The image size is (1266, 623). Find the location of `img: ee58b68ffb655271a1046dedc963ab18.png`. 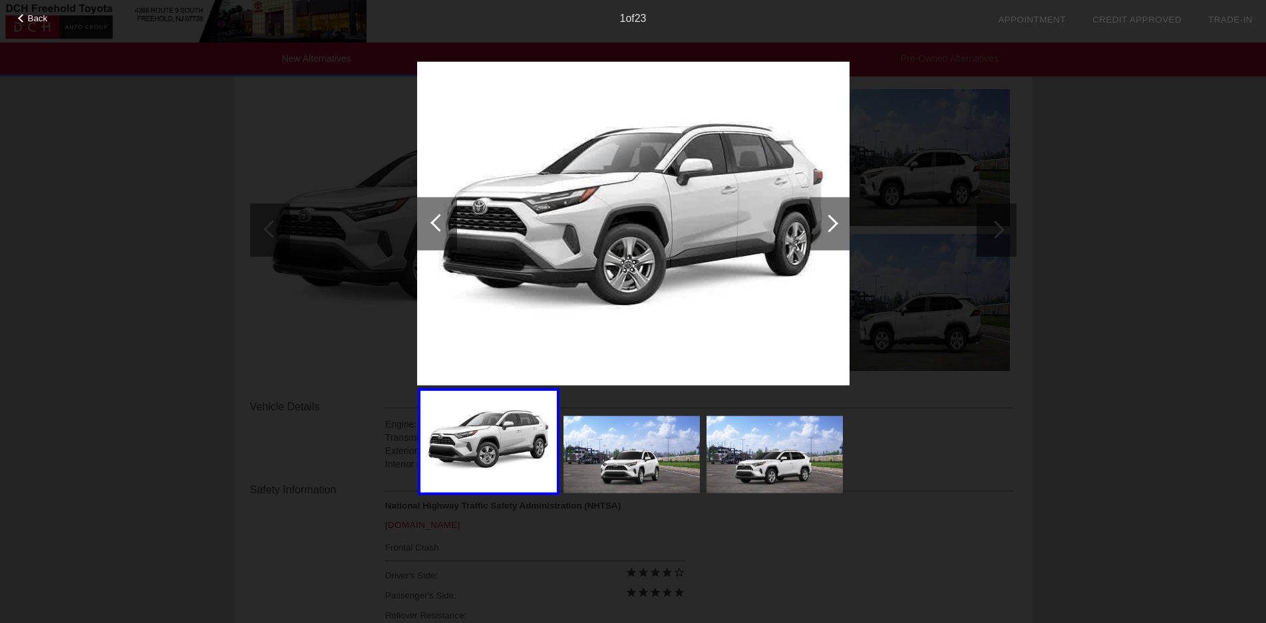

img: ee58b68ffb655271a1046dedc963ab18.png is located at coordinates (631, 454).